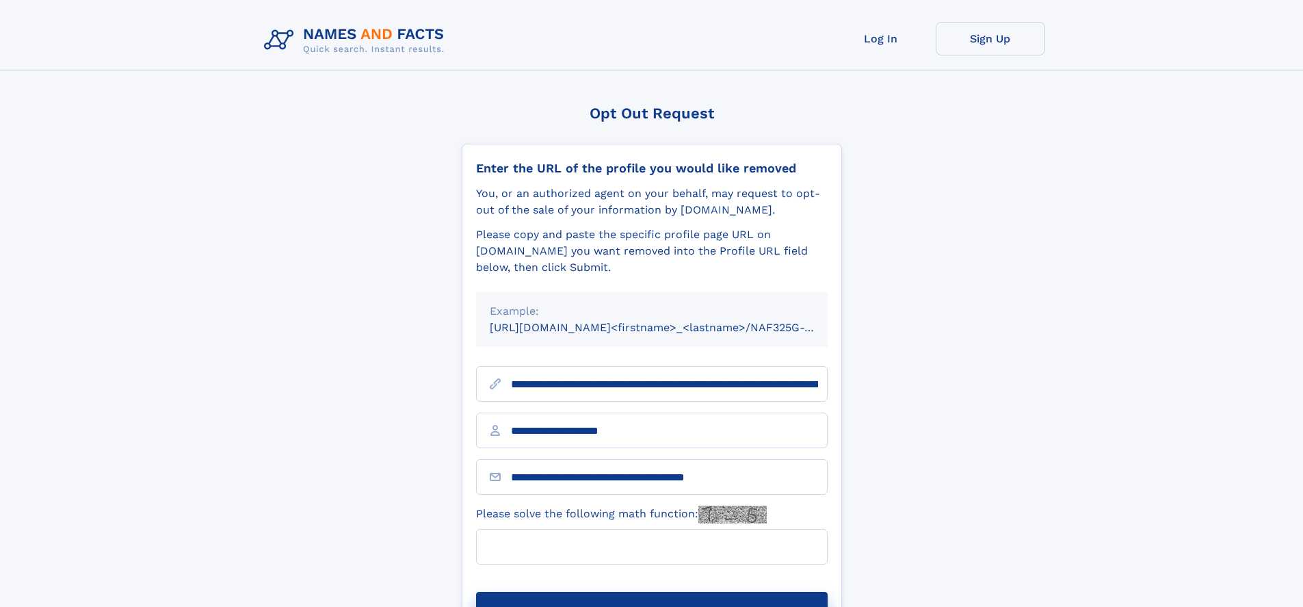 This screenshot has height=607, width=1303. What do you see at coordinates (357, 40) in the screenshot?
I see `img: Logo Names and Facts` at bounding box center [357, 40].